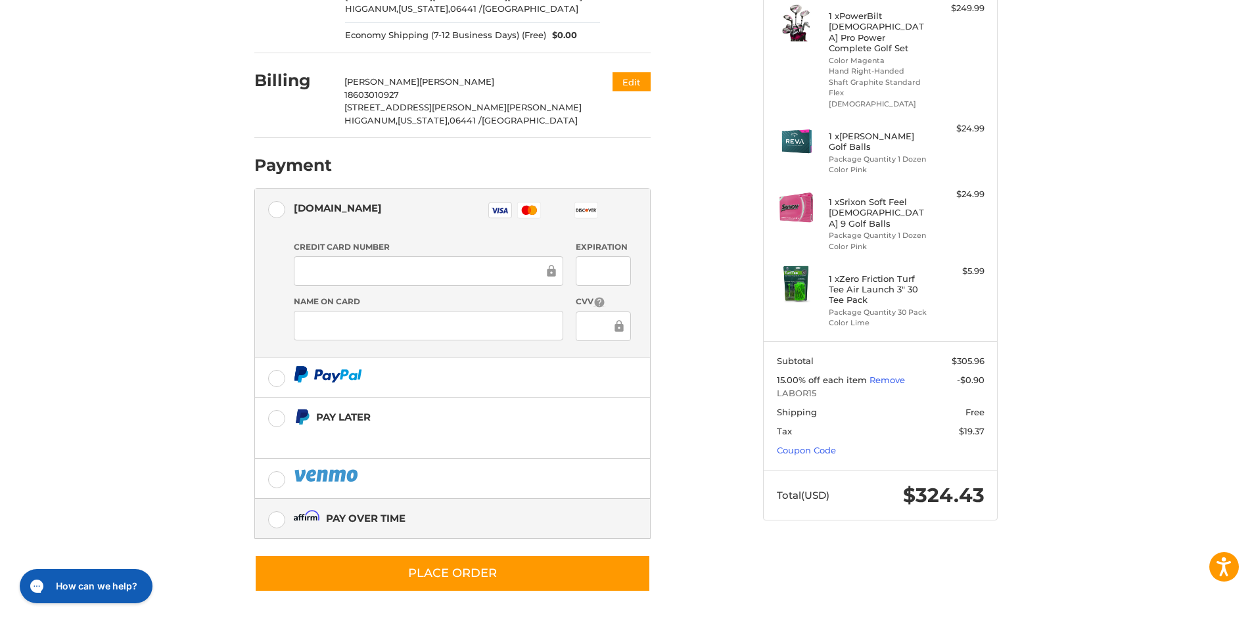 This screenshot has width=1252, height=621. I want to click on span: 18603010927, so click(371, 95).